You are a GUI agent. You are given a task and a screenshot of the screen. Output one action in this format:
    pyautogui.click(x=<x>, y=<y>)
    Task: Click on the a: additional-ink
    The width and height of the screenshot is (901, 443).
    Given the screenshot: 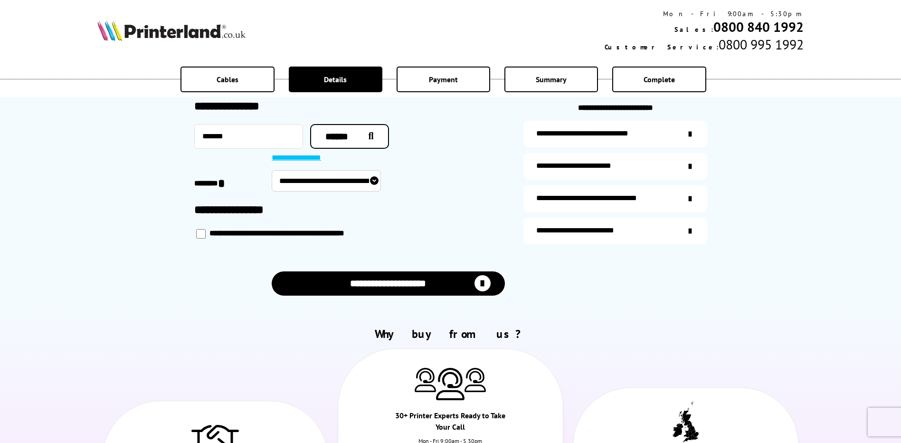 What is the action you would take?
    pyautogui.click(x=615, y=134)
    